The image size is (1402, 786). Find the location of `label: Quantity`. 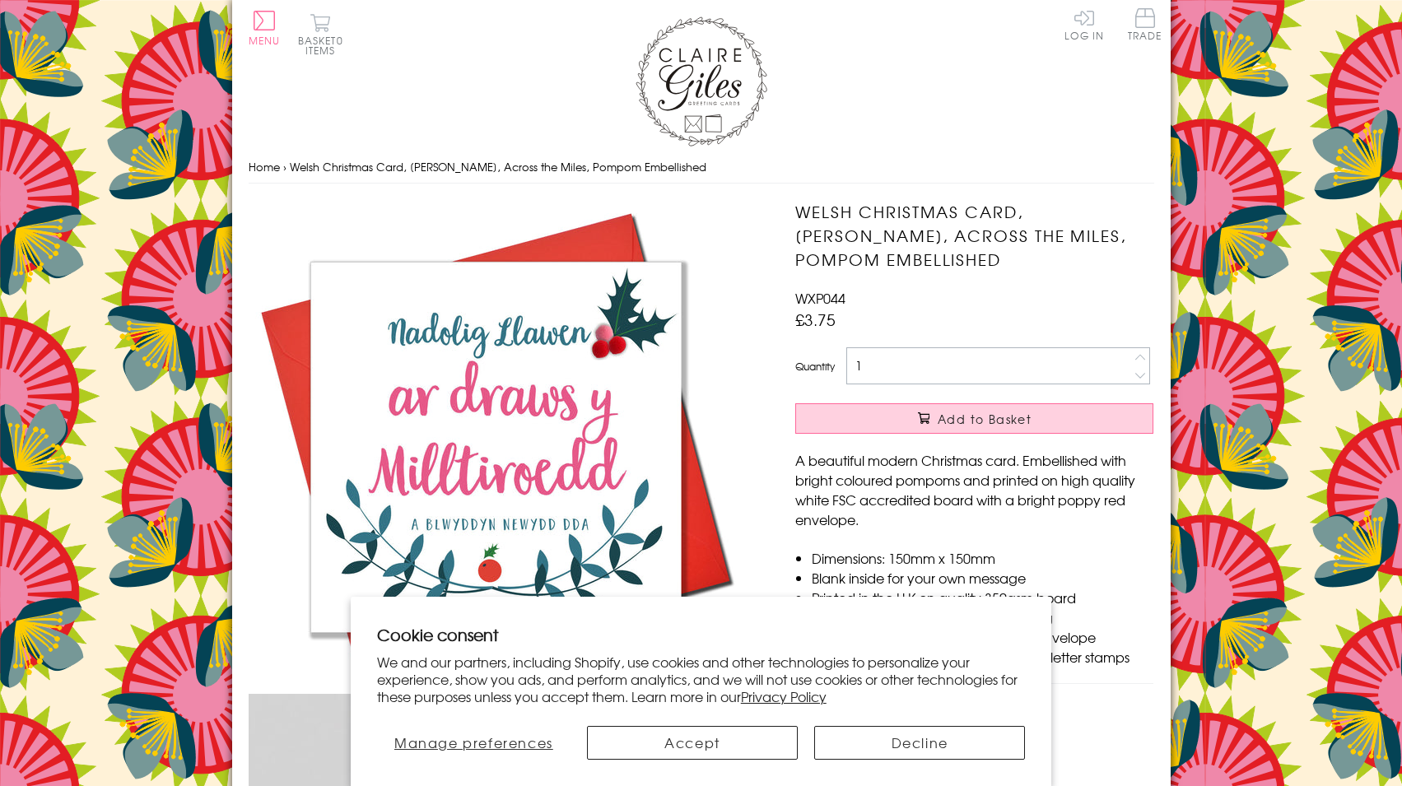

label: Quantity is located at coordinates (815, 366).